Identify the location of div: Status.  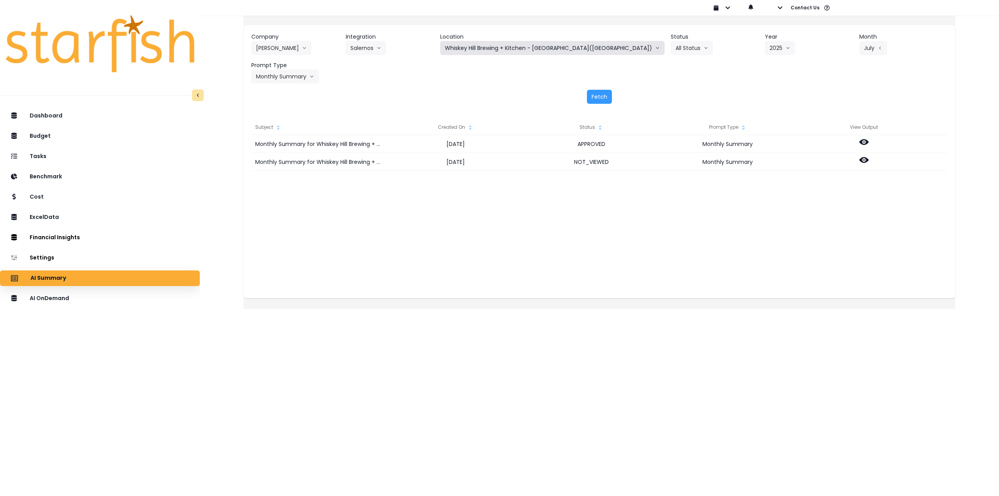
(591, 127).